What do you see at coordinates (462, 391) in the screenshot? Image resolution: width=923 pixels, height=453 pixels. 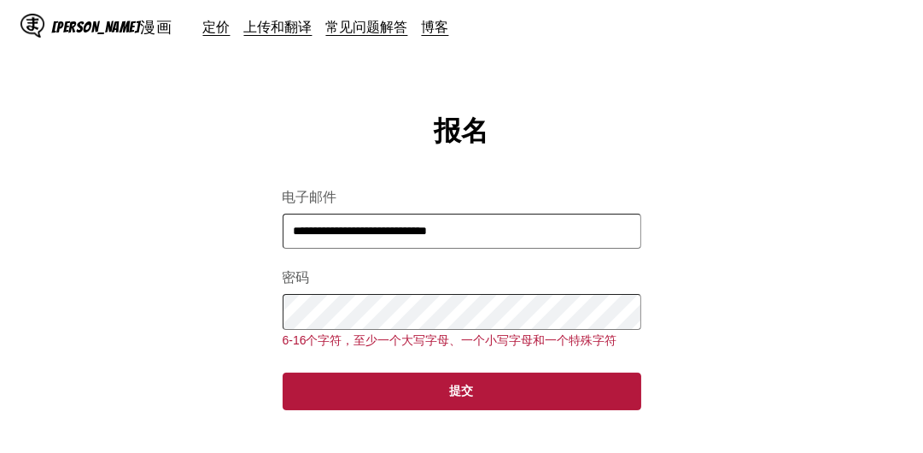 I see `button: 提交` at bounding box center [462, 391].